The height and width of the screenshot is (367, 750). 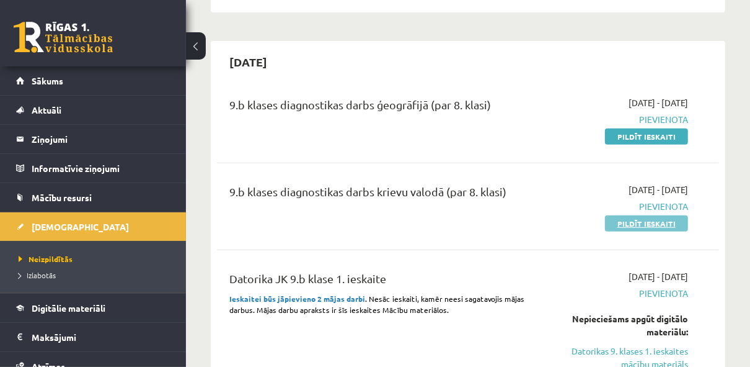 I want to click on div: Nepieciešams apgūt digitālo materiālu:, so click(x=618, y=325).